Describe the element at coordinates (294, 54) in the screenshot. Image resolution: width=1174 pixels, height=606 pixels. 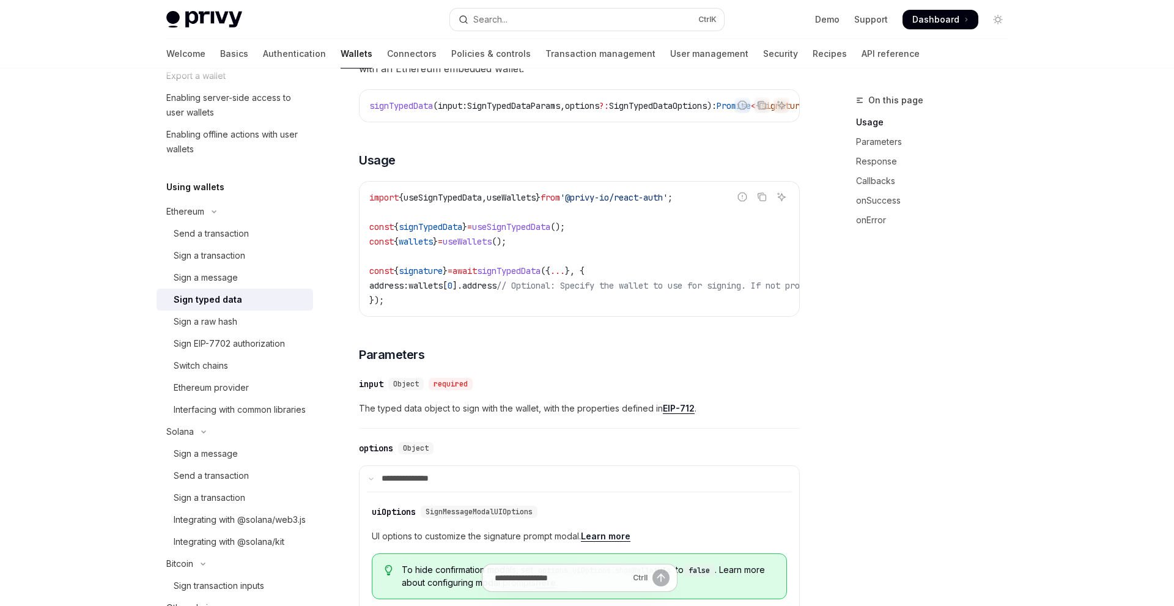
I see `a: Authentication` at that location.